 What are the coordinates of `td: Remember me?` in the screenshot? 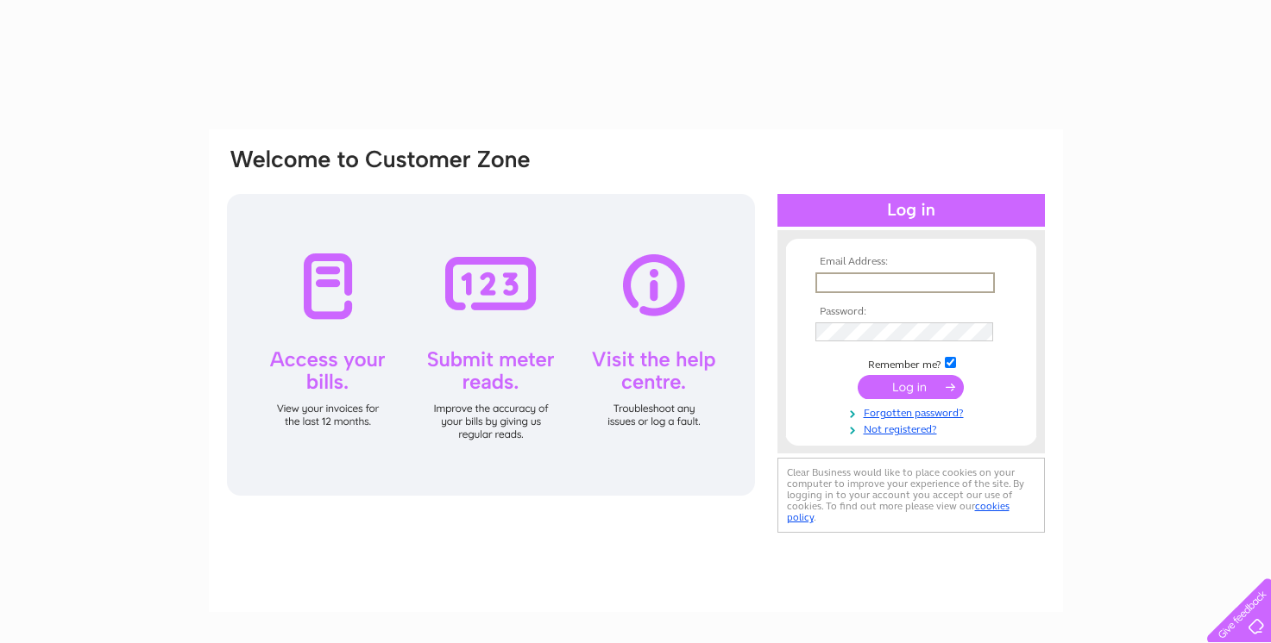 It's located at (911, 363).